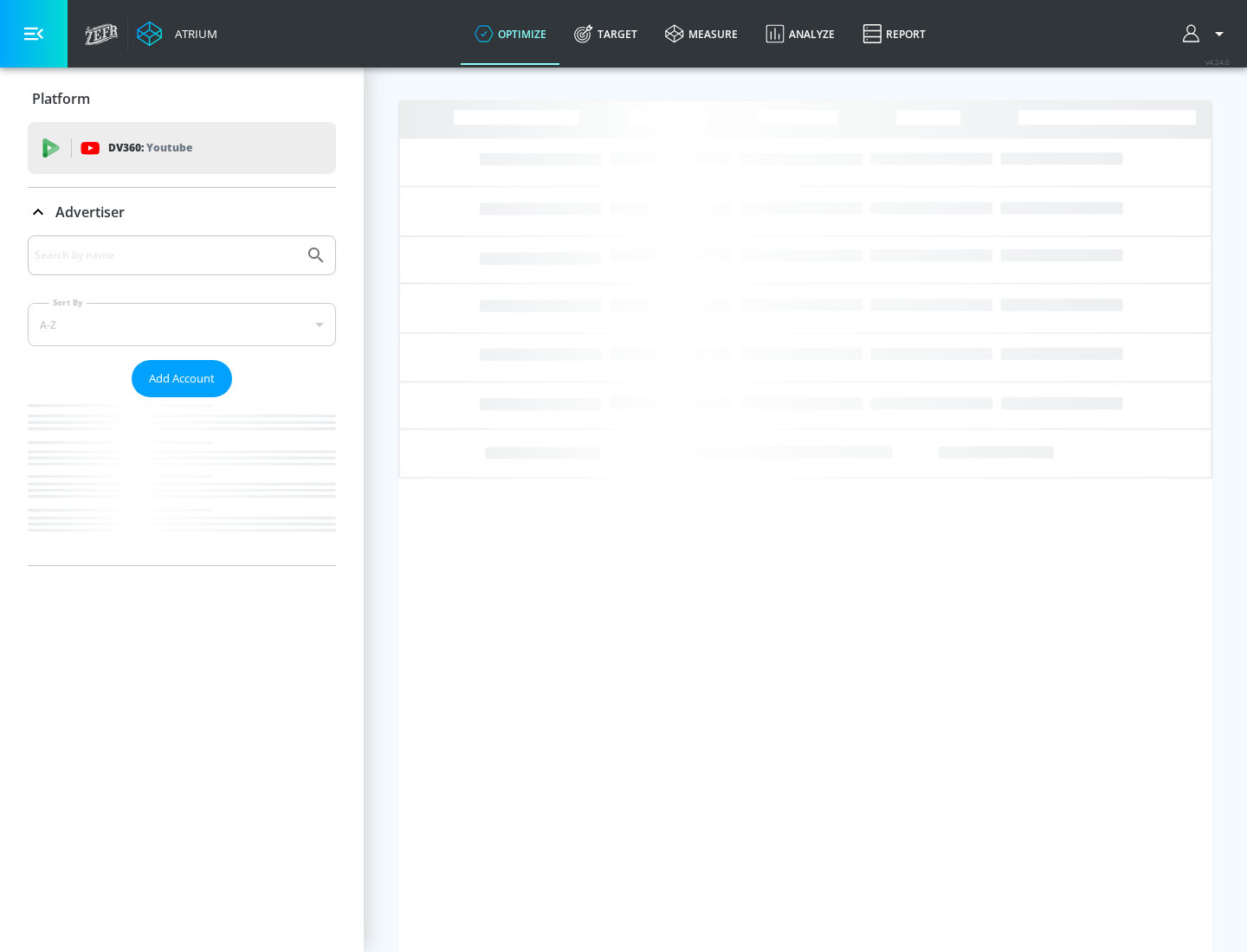 The width and height of the screenshot is (1247, 952). Describe the element at coordinates (701, 34) in the screenshot. I see `a: measure` at that location.